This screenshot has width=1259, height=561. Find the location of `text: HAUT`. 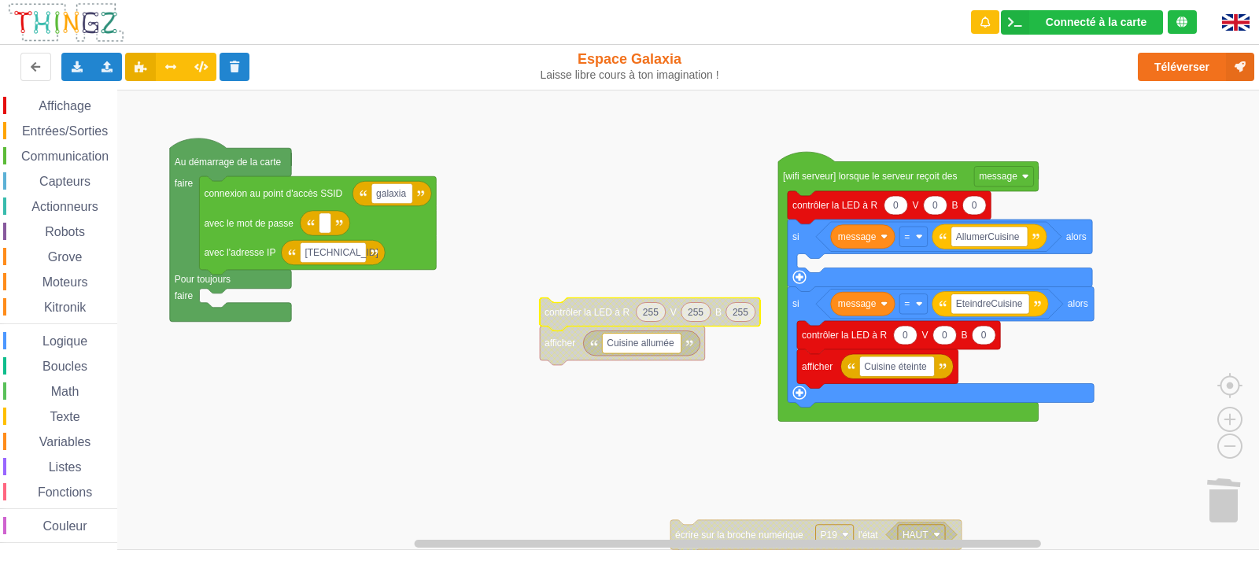

text: HAUT is located at coordinates (915, 534).